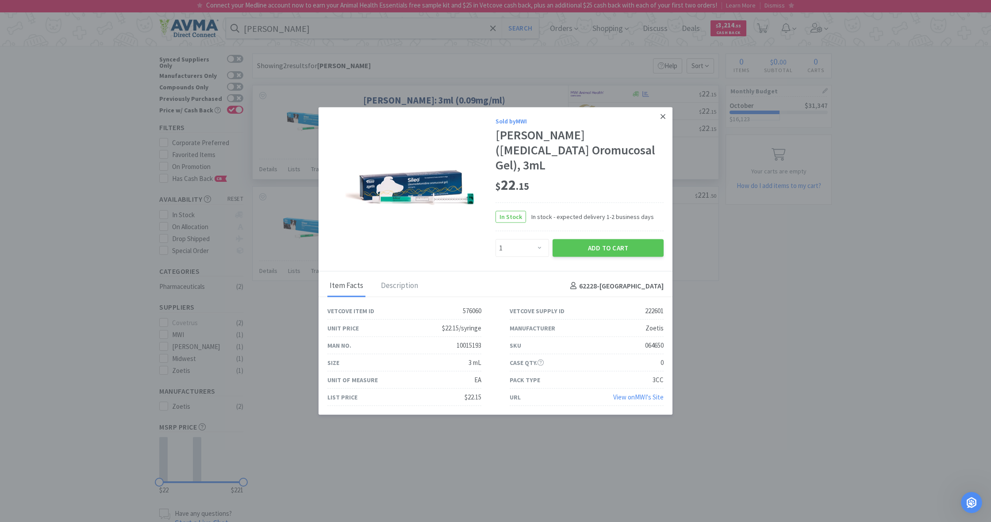 The width and height of the screenshot is (991, 522). Describe the element at coordinates (291, 11) in the screenshot. I see `div: Close` at that location.